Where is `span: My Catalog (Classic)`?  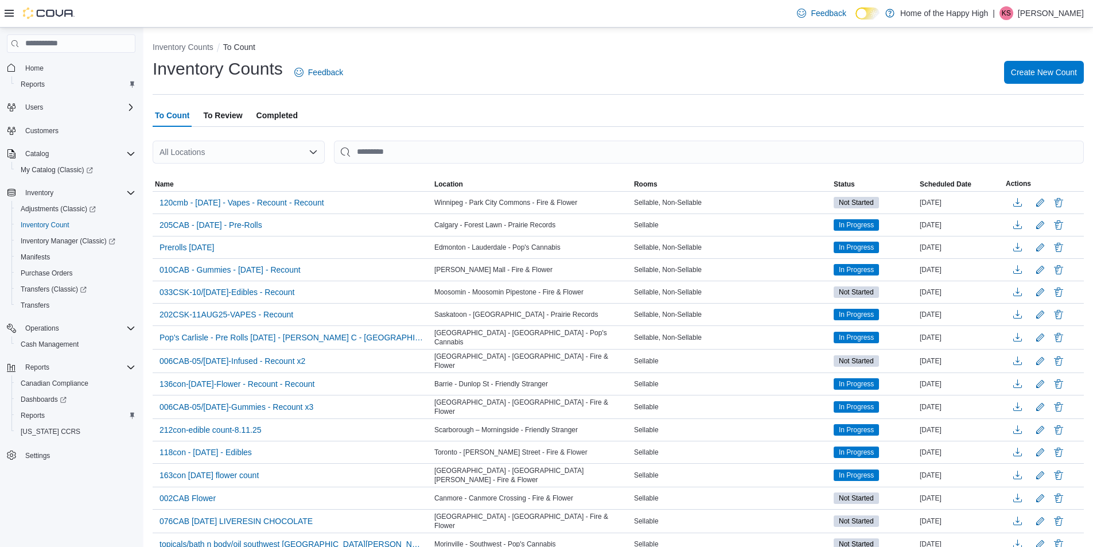 span: My Catalog (Classic) is located at coordinates (76, 170).